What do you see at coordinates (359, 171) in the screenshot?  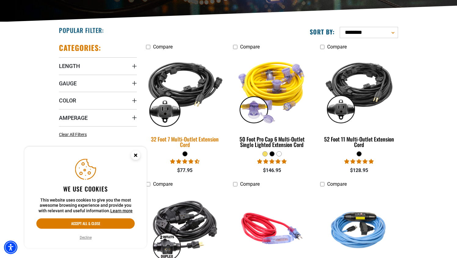 I see `div: $128.95` at bounding box center [359, 171].